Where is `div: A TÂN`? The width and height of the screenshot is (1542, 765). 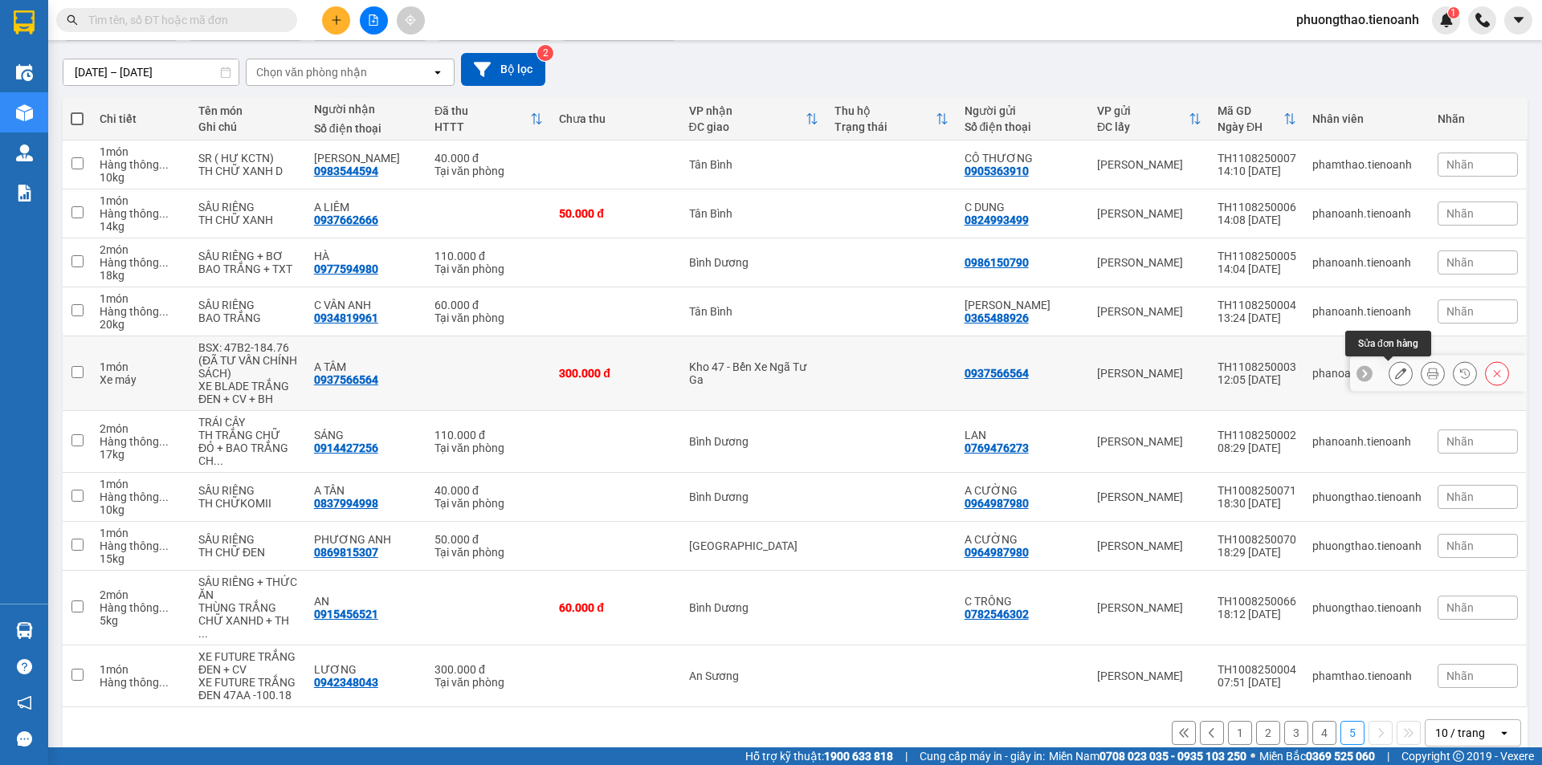 div: A TÂN is located at coordinates (366, 491).